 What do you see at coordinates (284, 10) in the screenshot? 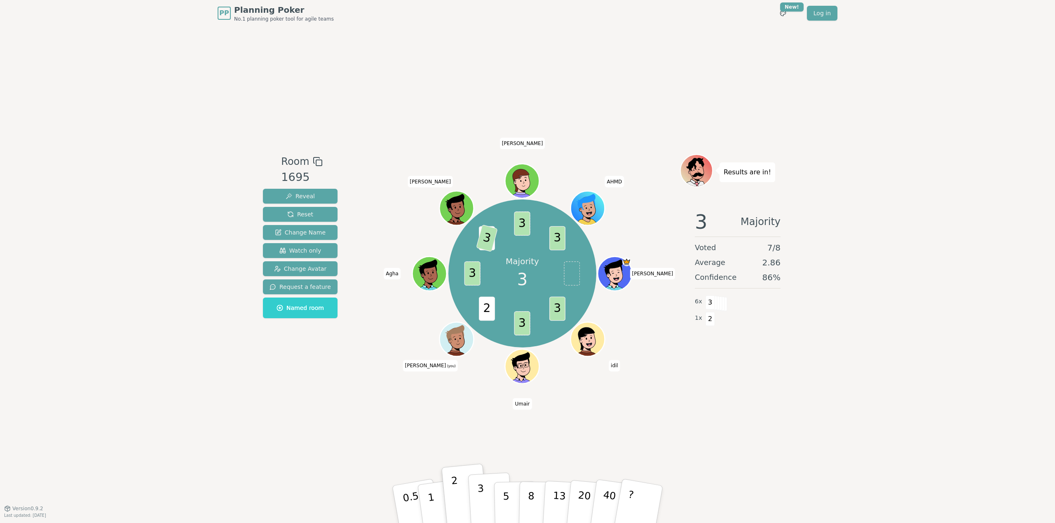
I see `span: Planning Poker` at bounding box center [284, 10].